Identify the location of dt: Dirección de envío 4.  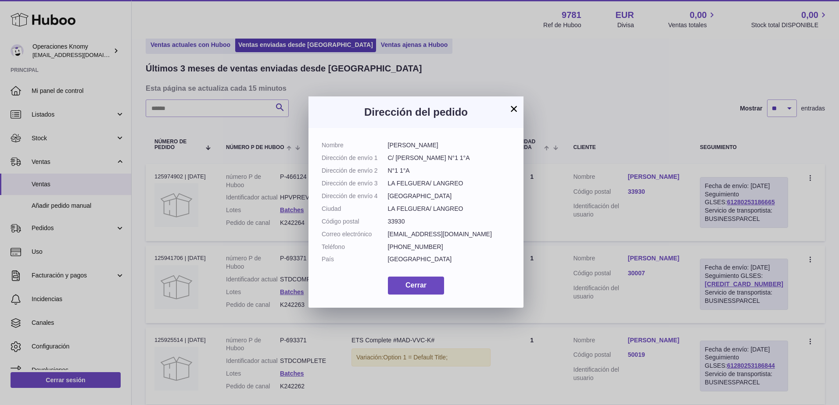
(354, 196).